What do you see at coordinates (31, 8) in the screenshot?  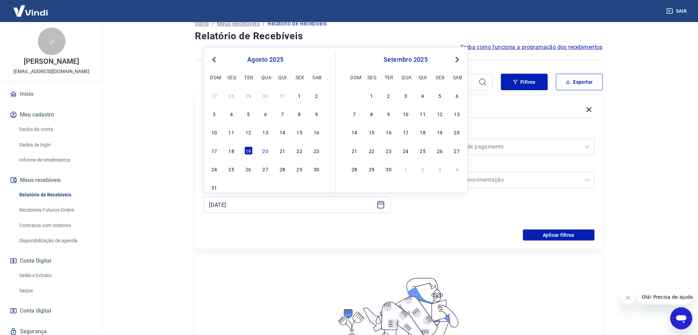 I see `span: Olá! Precisa de ajuda?` at bounding box center [31, 8].